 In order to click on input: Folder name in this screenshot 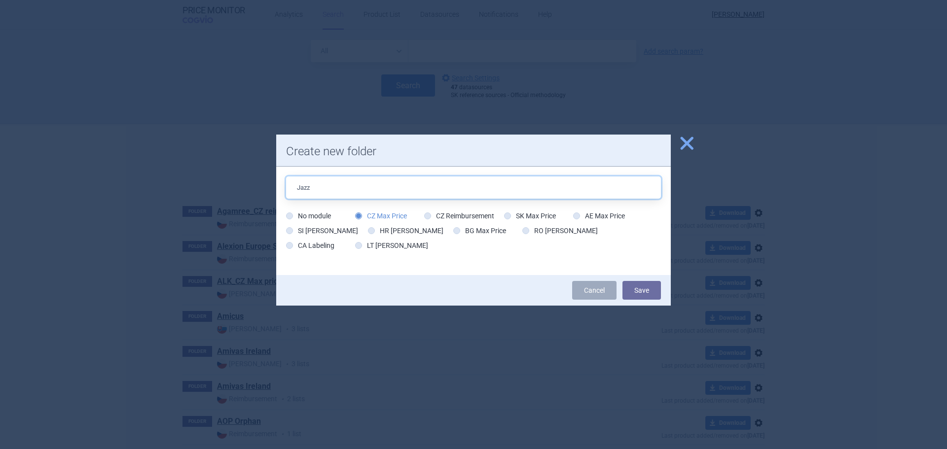, I will do `click(473, 187)`.